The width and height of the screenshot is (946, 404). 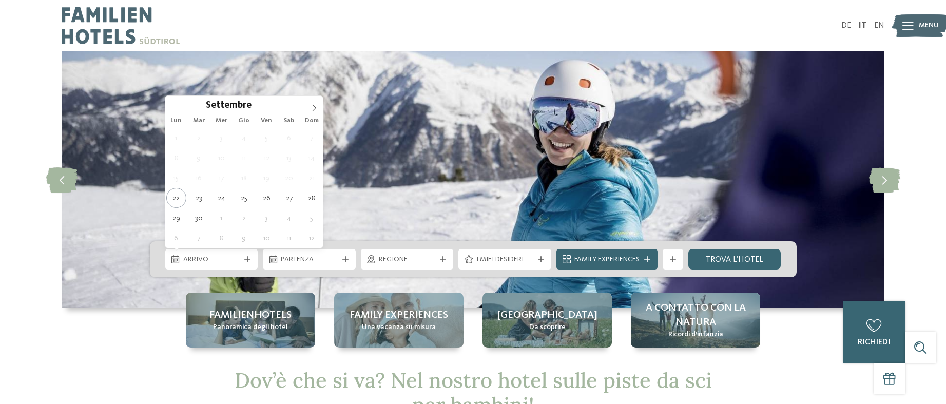 I want to click on span: Family Experiences, so click(x=607, y=260).